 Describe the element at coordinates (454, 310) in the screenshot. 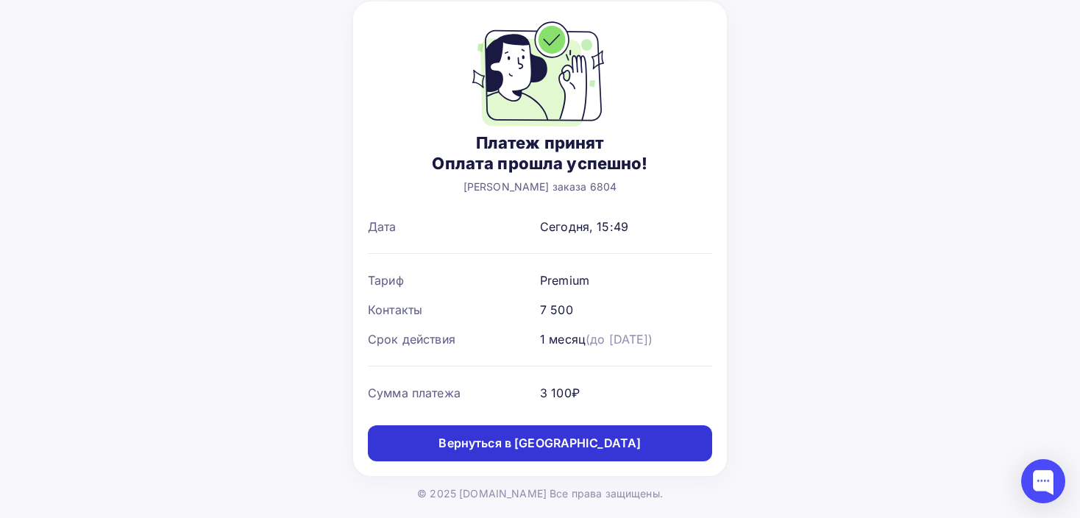

I see `div: Контакты` at that location.